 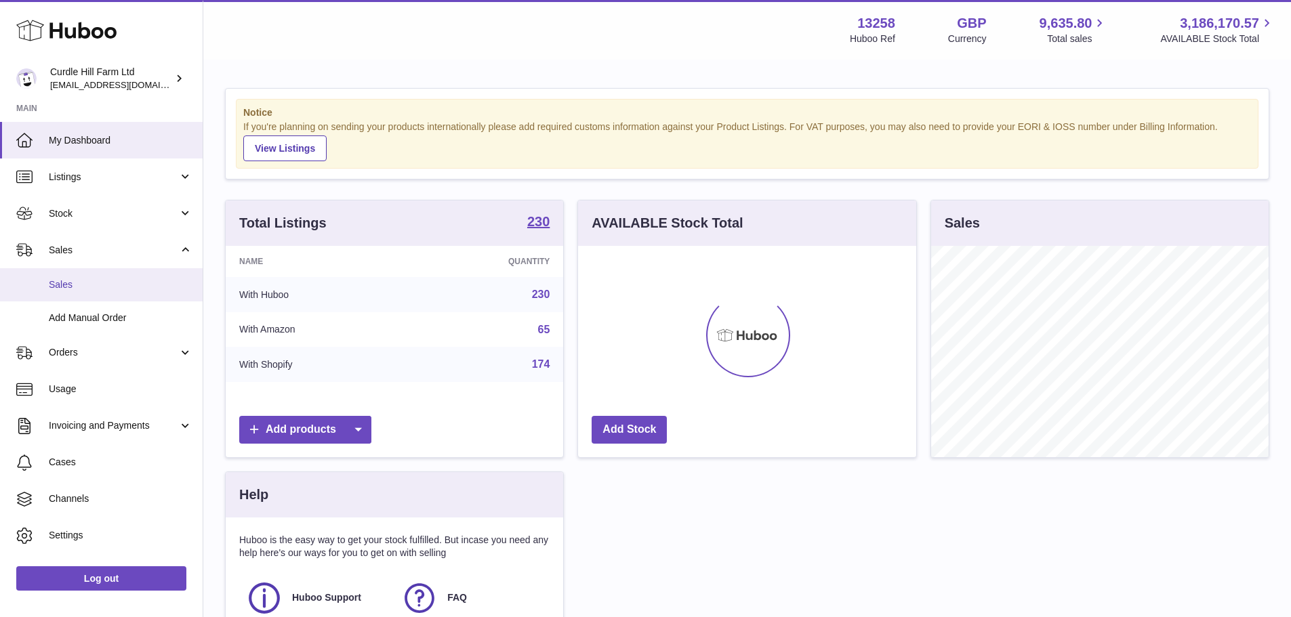 What do you see at coordinates (457, 598) in the screenshot?
I see `span: FAQ` at bounding box center [457, 598].